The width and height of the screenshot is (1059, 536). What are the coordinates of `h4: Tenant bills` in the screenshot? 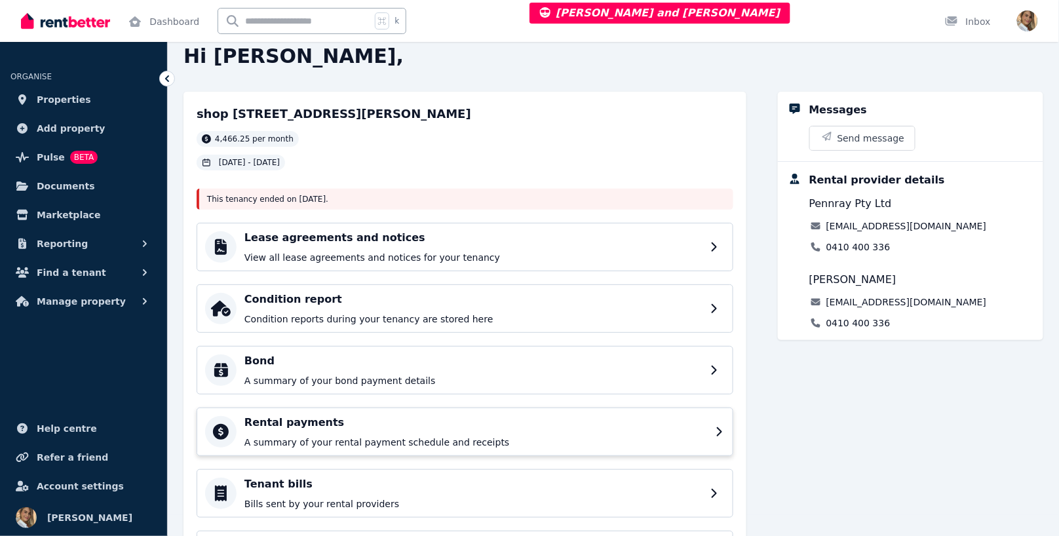 It's located at (473, 484).